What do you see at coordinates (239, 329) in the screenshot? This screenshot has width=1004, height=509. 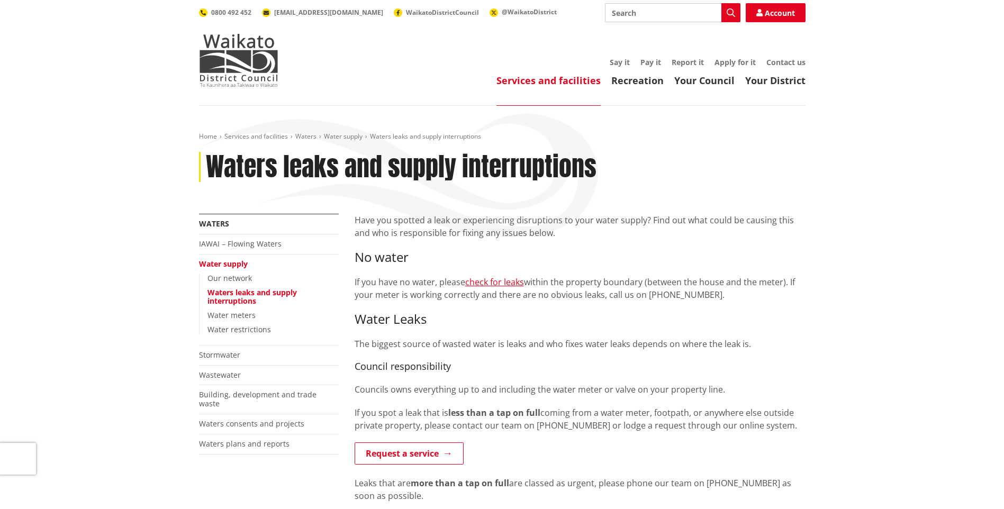 I see `a: Water restrictions` at bounding box center [239, 329].